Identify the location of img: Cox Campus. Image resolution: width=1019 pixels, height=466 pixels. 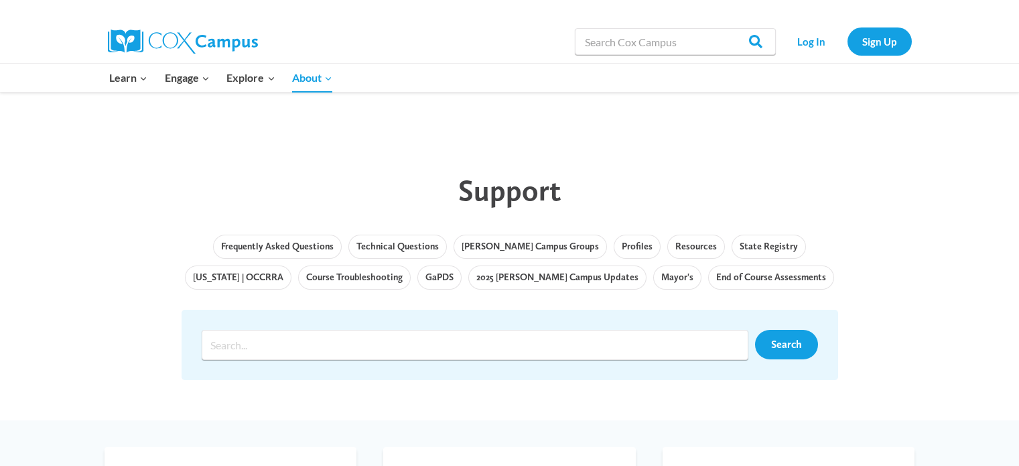
(183, 42).